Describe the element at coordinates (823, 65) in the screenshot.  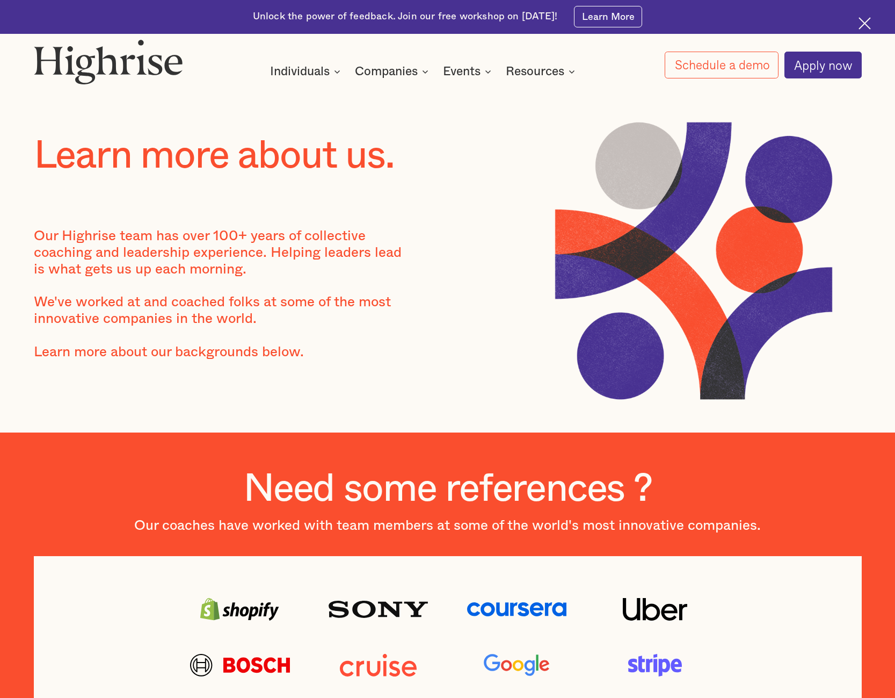
I see `a: Apply now` at that location.